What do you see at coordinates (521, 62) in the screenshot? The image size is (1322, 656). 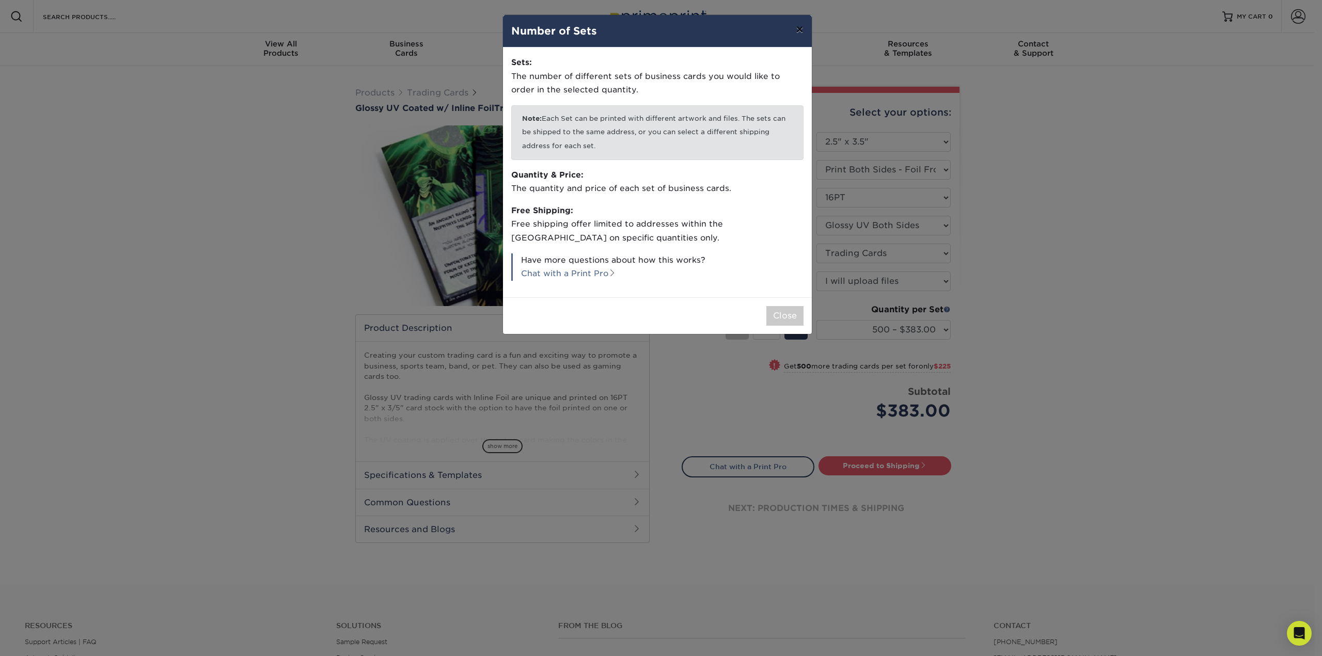 I see `strong: Sets:` at bounding box center [521, 62].